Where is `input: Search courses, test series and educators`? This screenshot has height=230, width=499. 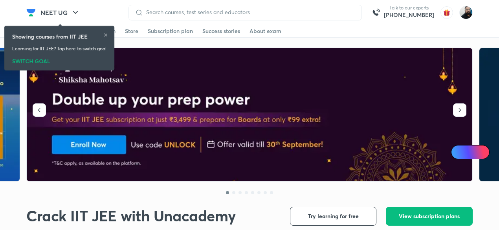 input: Search courses, test series and educators is located at coordinates (249, 12).